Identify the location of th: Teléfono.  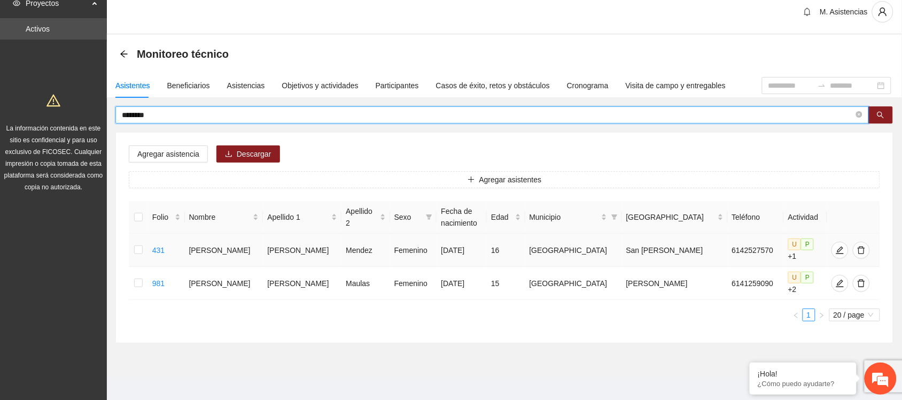
(755, 217).